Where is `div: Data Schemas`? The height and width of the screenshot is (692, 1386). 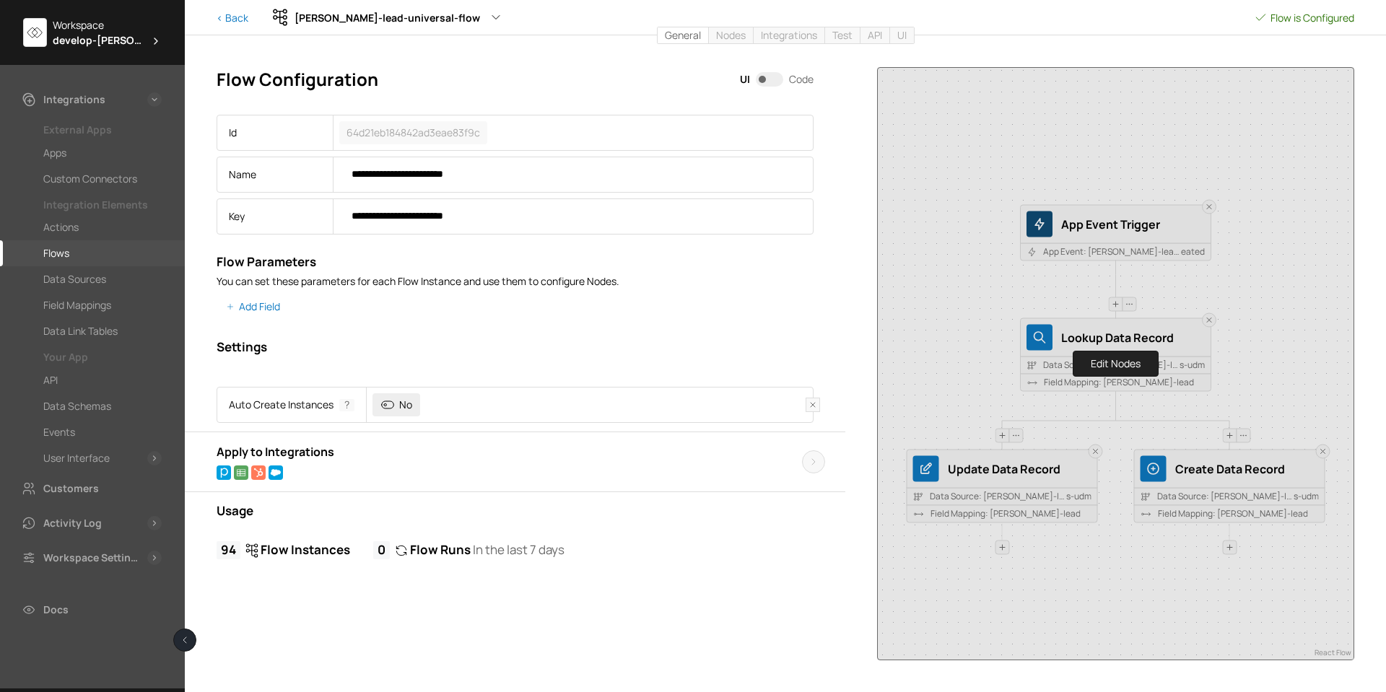
div: Data Schemas is located at coordinates (77, 406).